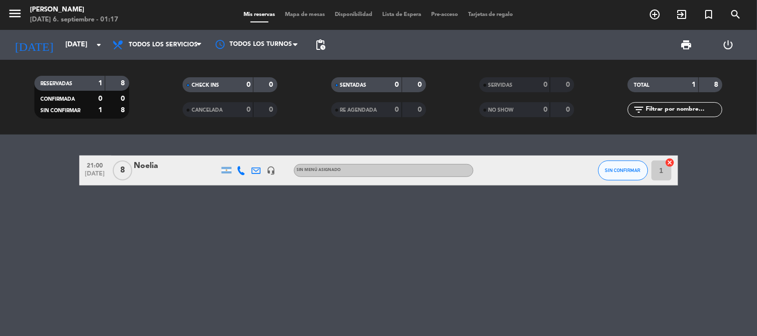 This screenshot has height=336, width=757. What do you see at coordinates (177, 166) in the screenshot?
I see `div: Noelia` at bounding box center [177, 166].